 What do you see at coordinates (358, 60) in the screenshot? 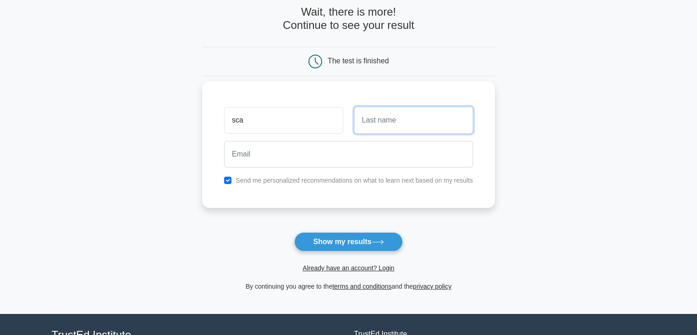
I see `div: The test is finished` at bounding box center [358, 60].